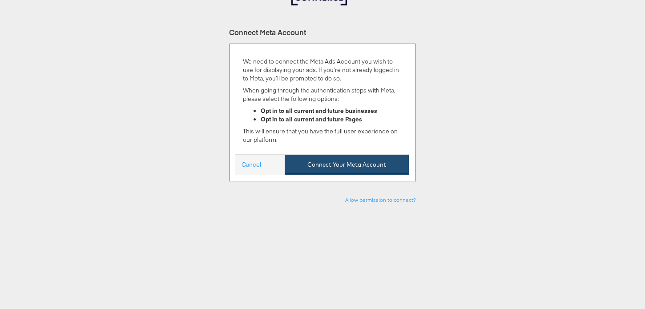  What do you see at coordinates (323, 70) in the screenshot?
I see `p: We need to connect the Meta Ads Account you wish to use for displaying your ads. If you’re not al...` at bounding box center [323, 70].